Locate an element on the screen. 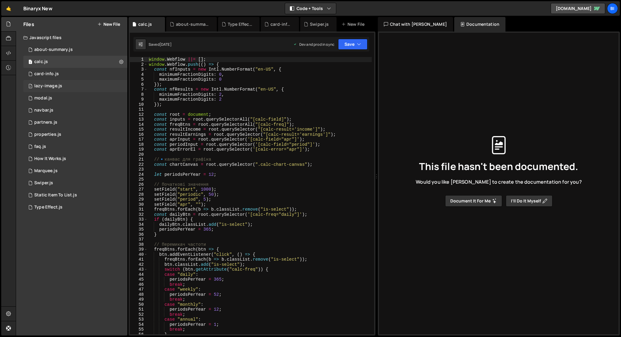 This screenshot has height=337, width=621. div: 21 is located at coordinates (139, 160).